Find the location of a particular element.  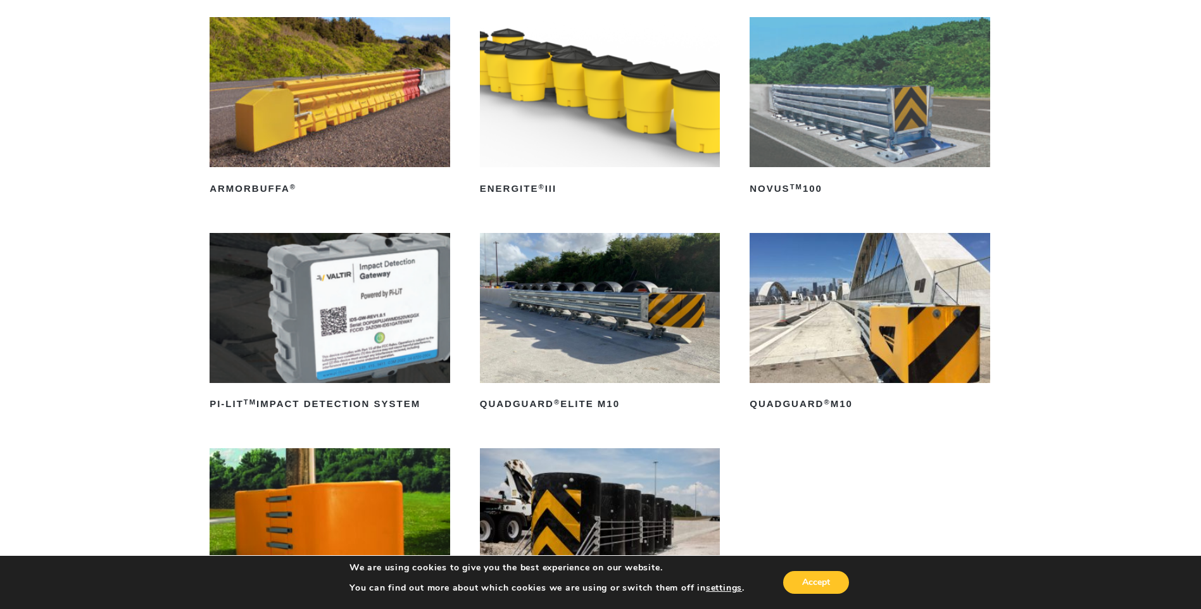

h2: NOVUS 100 is located at coordinates (870, 189).